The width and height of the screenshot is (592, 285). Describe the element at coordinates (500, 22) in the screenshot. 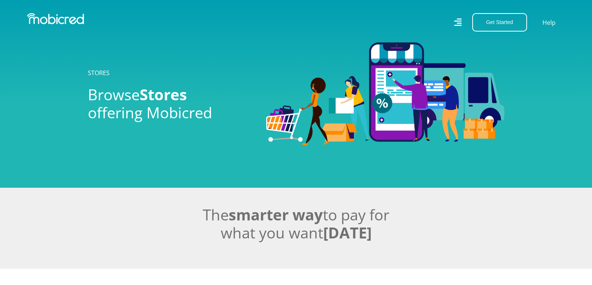

I see `button: Get Started` at that location.